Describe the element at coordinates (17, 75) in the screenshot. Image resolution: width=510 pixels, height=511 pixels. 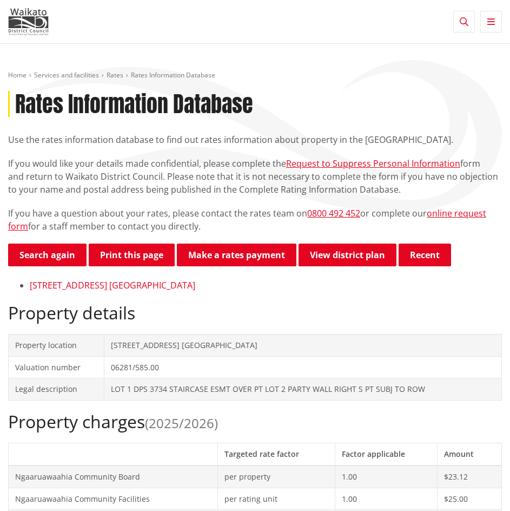
I see `a: Home` at that location.